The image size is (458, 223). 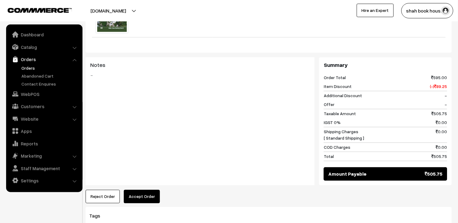 I want to click on span: Tags, so click(x=99, y=216).